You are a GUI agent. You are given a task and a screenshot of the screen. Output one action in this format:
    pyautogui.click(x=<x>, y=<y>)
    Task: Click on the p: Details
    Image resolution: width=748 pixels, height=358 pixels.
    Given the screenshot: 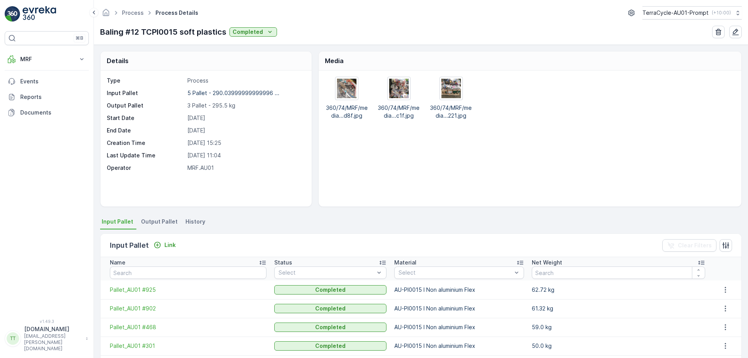 What is the action you would take?
    pyautogui.click(x=118, y=61)
    